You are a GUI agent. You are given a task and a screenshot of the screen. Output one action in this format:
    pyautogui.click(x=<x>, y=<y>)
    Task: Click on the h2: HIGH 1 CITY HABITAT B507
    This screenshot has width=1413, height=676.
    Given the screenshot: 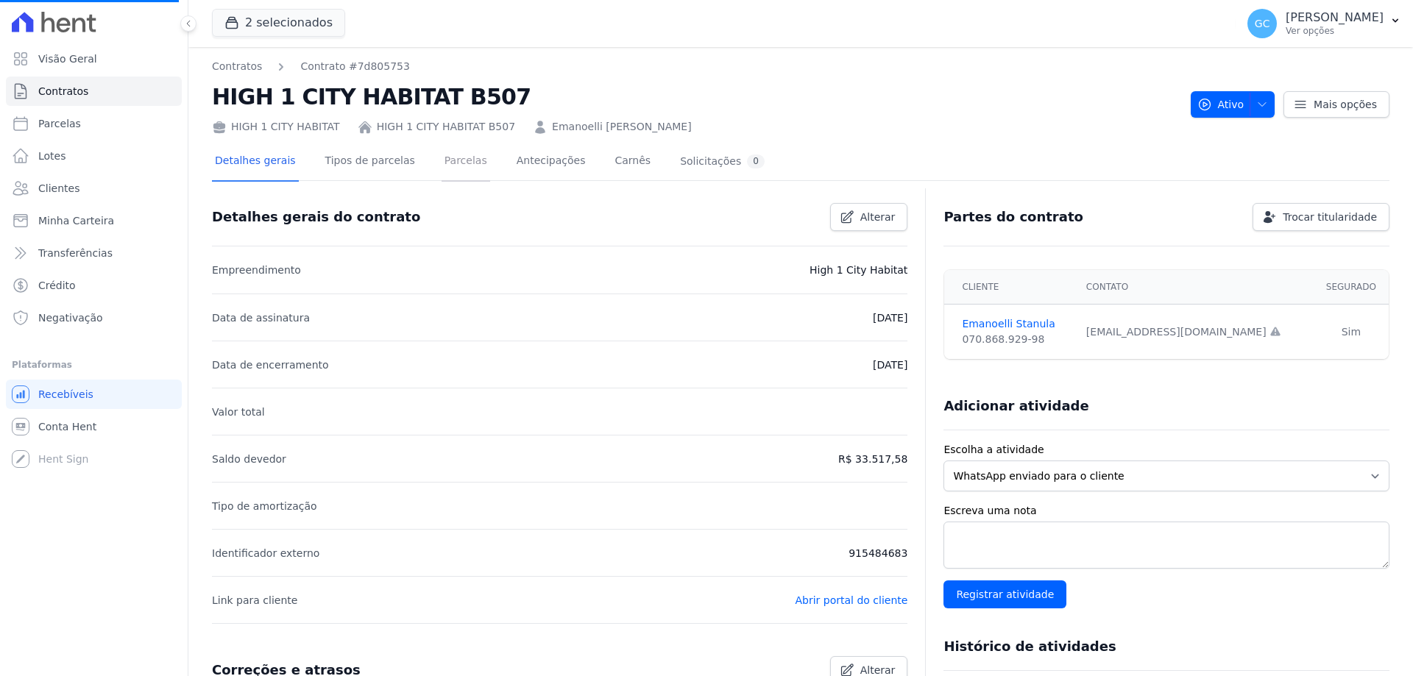 What is the action you would take?
    pyautogui.click(x=695, y=96)
    